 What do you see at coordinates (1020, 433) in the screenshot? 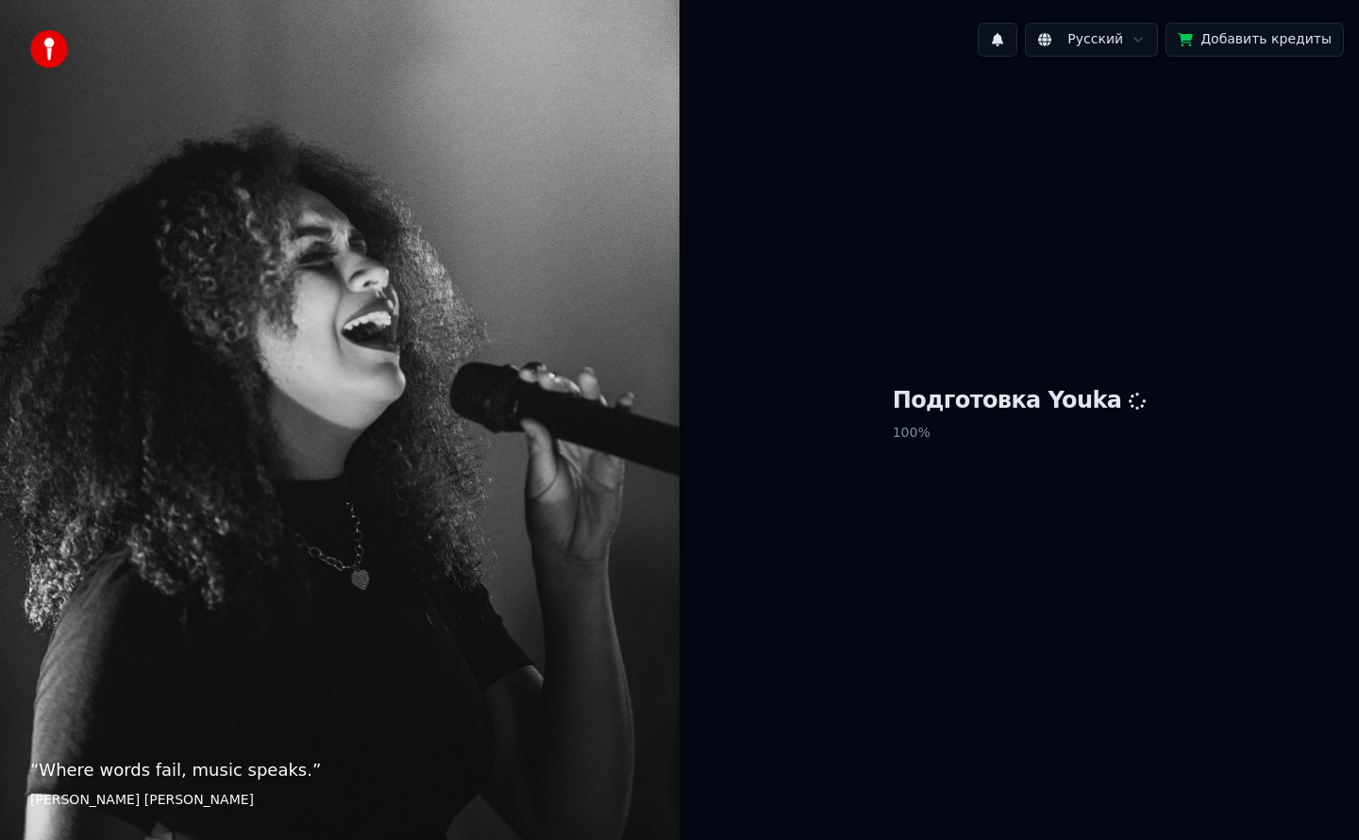
I see `p: 100 %` at bounding box center [1020, 433].